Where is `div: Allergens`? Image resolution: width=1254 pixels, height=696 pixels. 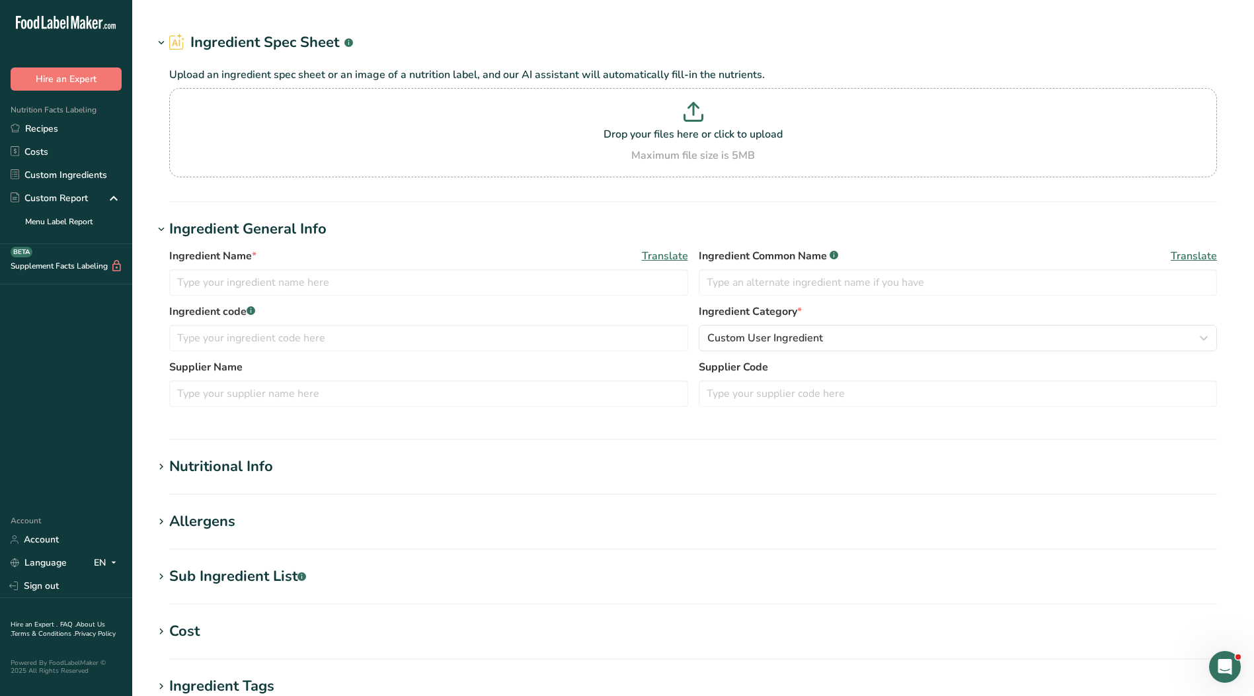
div: Allergens is located at coordinates (202, 521).